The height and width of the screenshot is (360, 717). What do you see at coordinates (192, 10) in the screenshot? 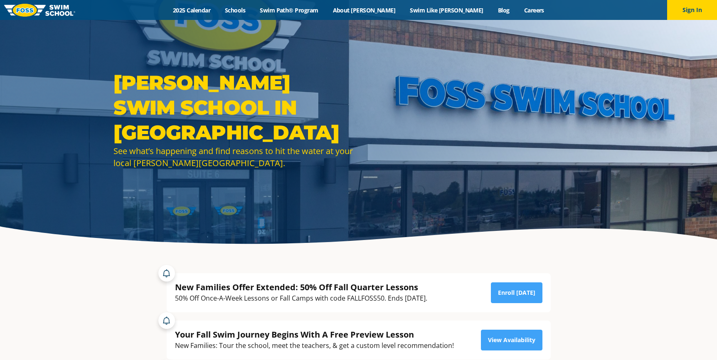
I see `a: 2025 Calendar` at bounding box center [192, 10].